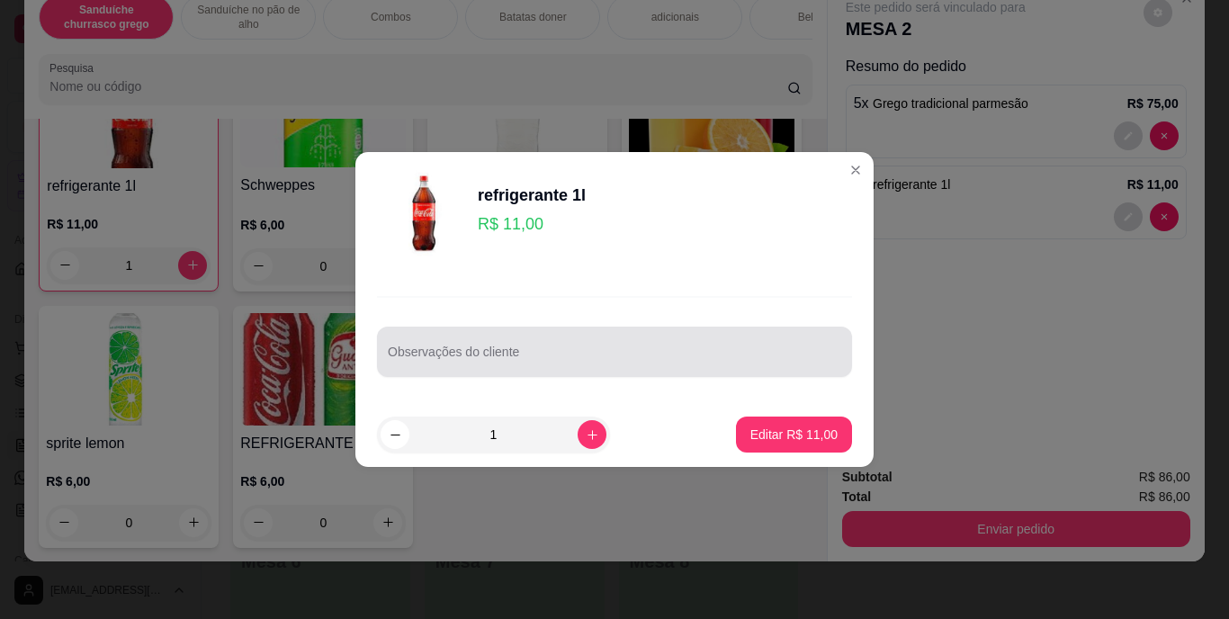 The width and height of the screenshot is (1229, 619). What do you see at coordinates (395, 434) in the screenshot?
I see `button: decrease-product-quantity` at bounding box center [395, 434].